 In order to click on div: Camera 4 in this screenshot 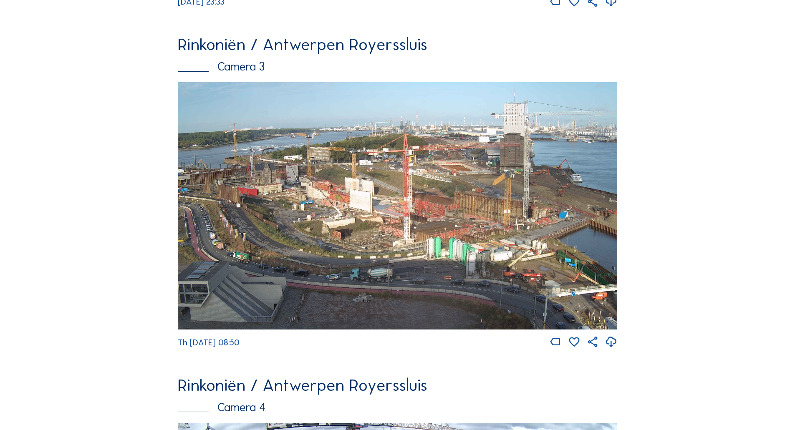, I will do `click(397, 407)`.